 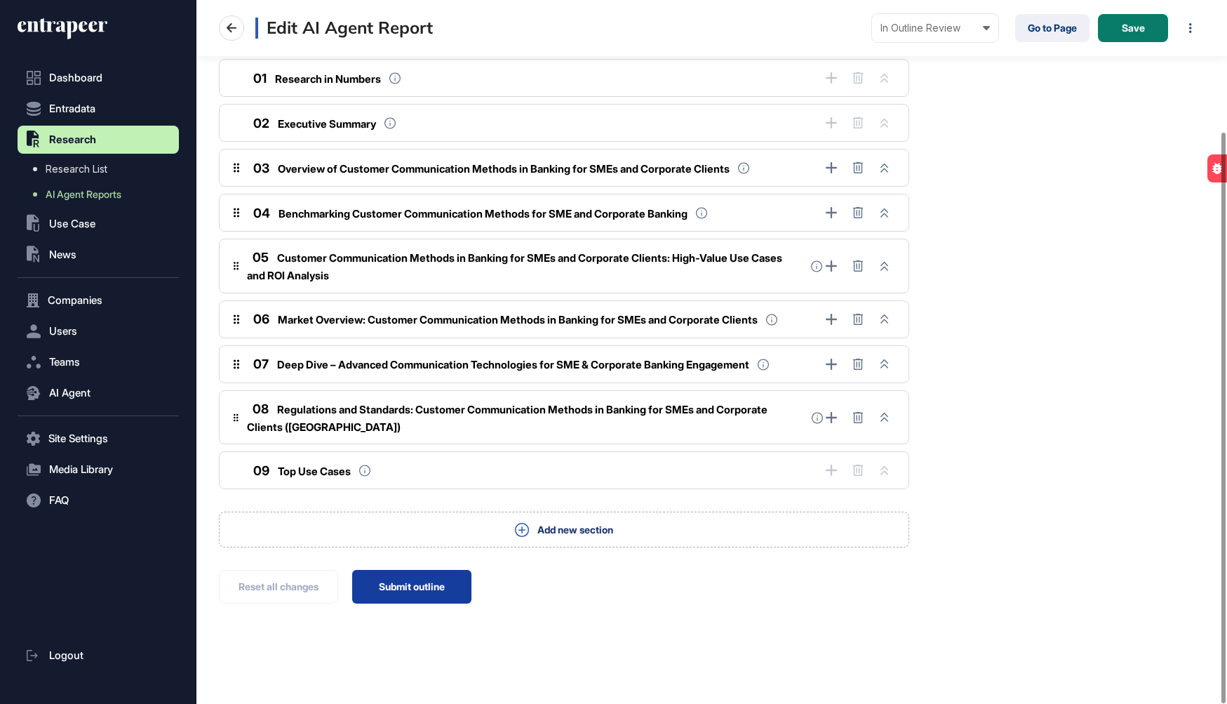 I want to click on span: Executive Summary, so click(x=327, y=123).